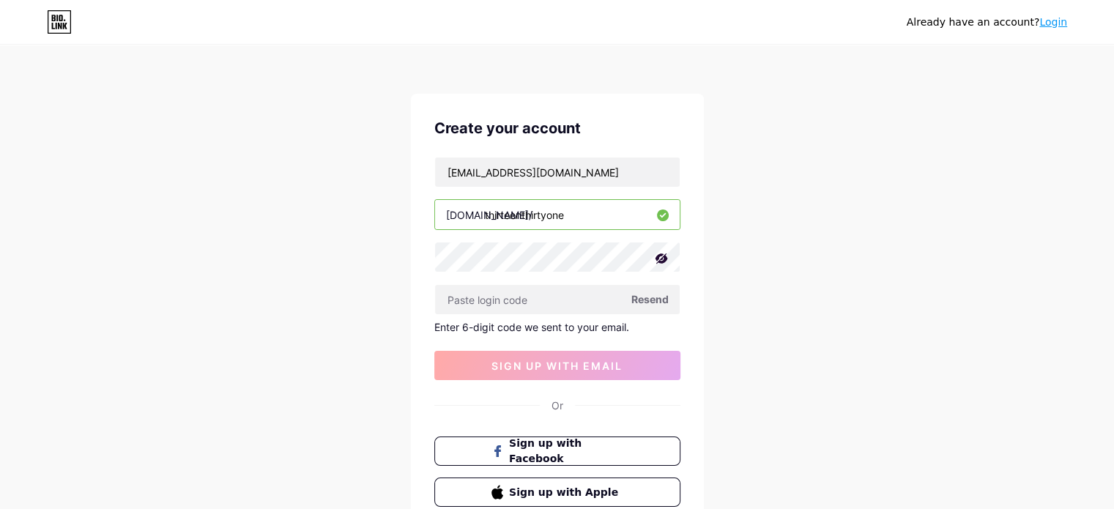 Image resolution: width=1114 pixels, height=509 pixels. I want to click on div: Already have an account?, so click(987, 22).